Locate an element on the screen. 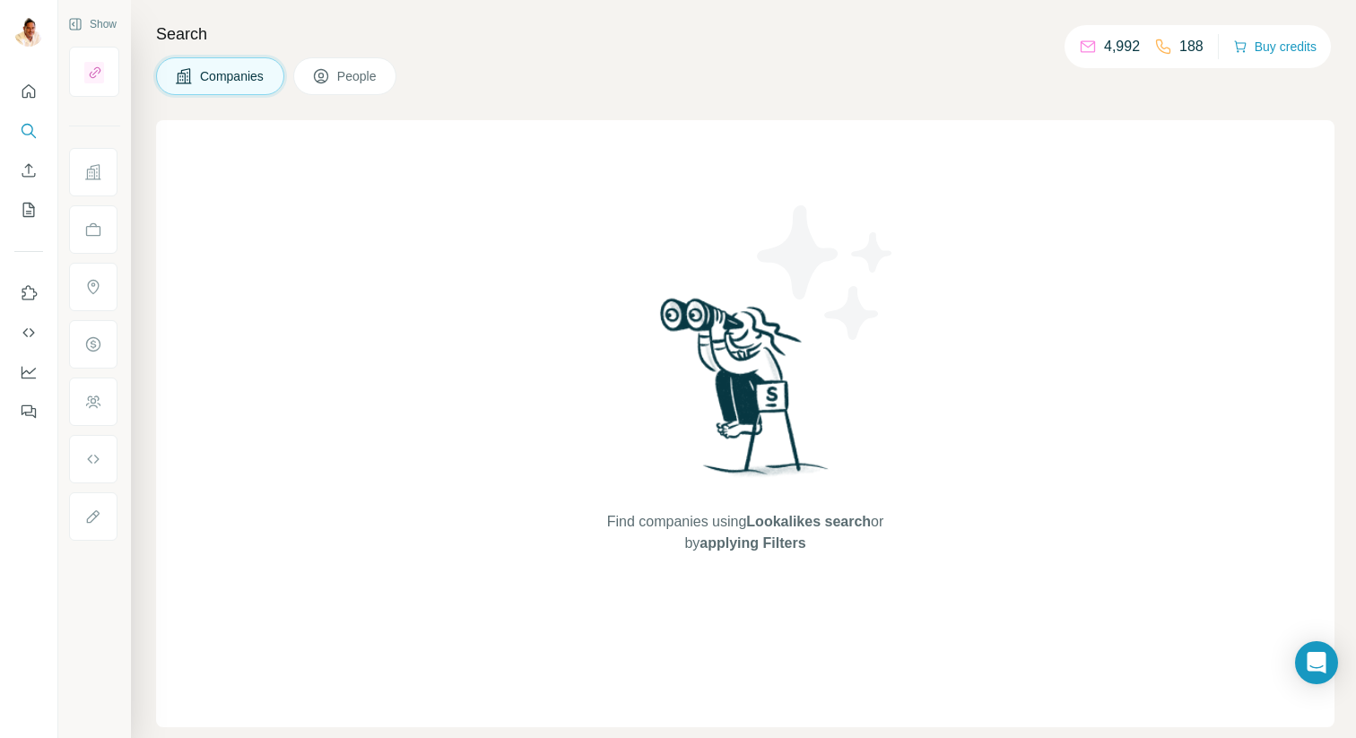 The width and height of the screenshot is (1356, 738). p: 188 is located at coordinates (1191, 47).